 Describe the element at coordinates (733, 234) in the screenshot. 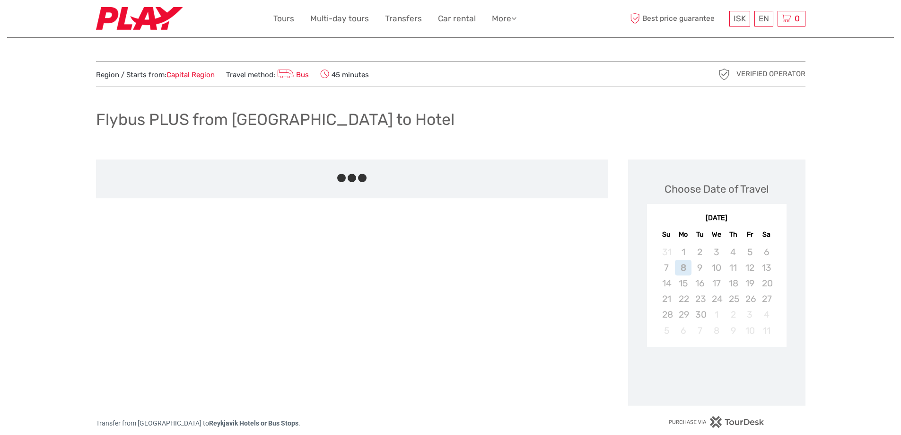

I see `div: Th` at that location.